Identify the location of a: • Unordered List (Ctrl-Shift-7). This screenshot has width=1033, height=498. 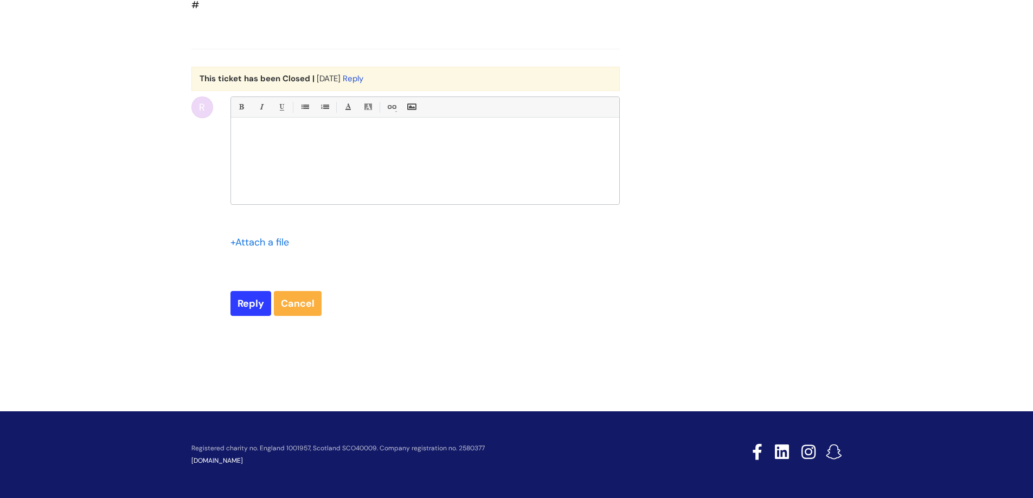
(304, 107).